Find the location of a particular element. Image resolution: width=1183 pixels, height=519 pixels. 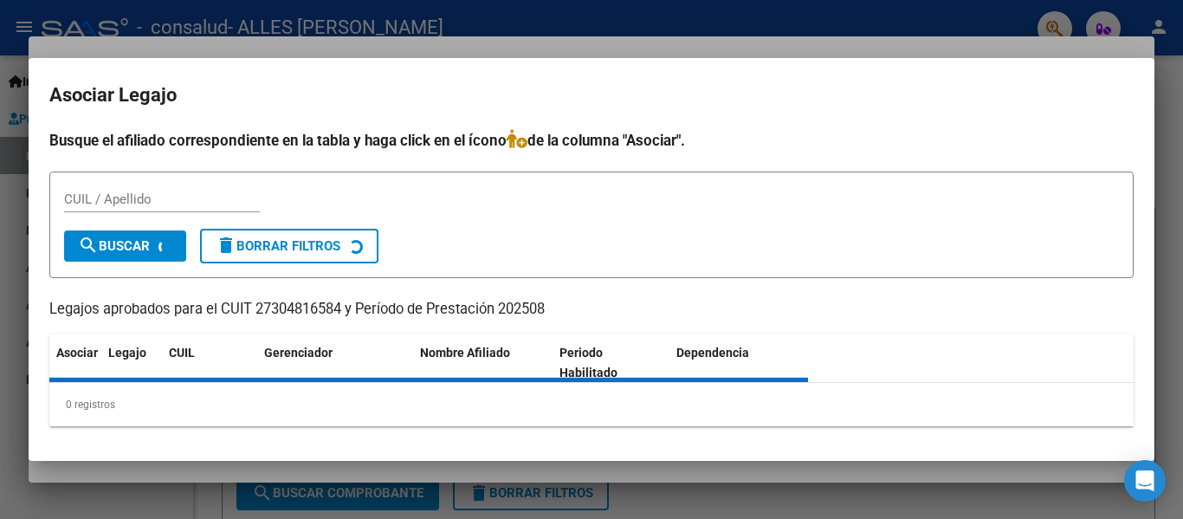

mat-icon: search is located at coordinates (88, 245).